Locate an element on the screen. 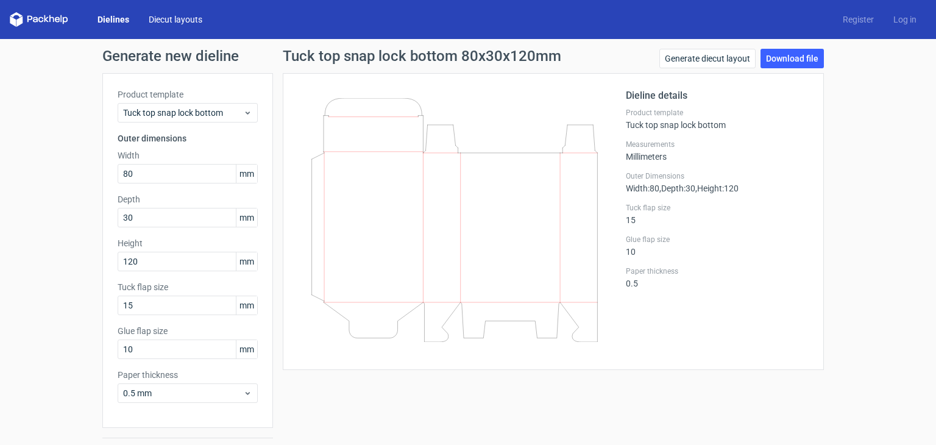 This screenshot has height=445, width=936. h1: Generate new dieline is located at coordinates (468, 56).